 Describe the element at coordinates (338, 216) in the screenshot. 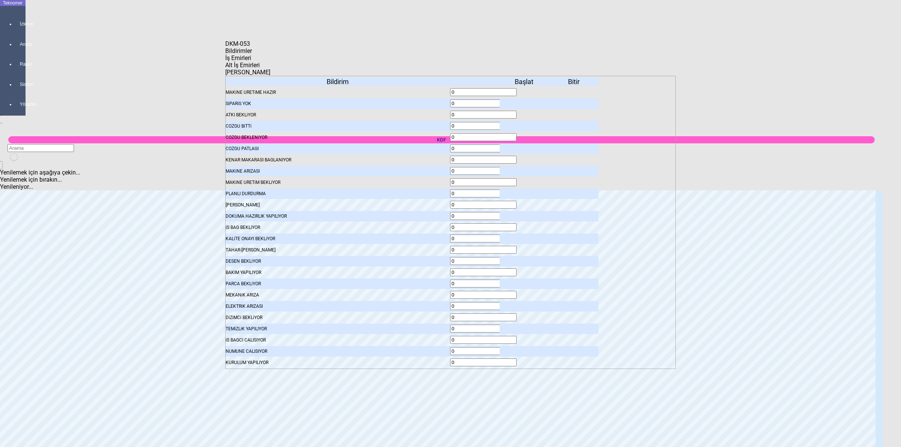

I see `div: DOKUMA HAZIRLIK YAPILIYOR` at that location.